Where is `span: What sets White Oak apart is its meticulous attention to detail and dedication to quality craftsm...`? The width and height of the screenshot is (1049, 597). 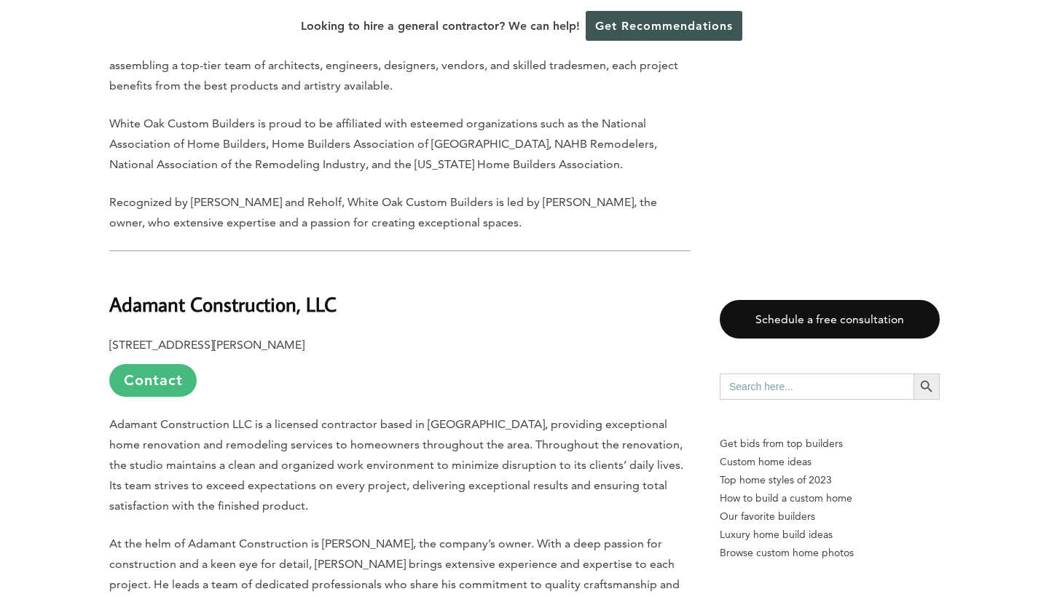
span: What sets White Oak apart is its meticulous attention to detail and dedication to quality craftsm... is located at coordinates (393, 65).